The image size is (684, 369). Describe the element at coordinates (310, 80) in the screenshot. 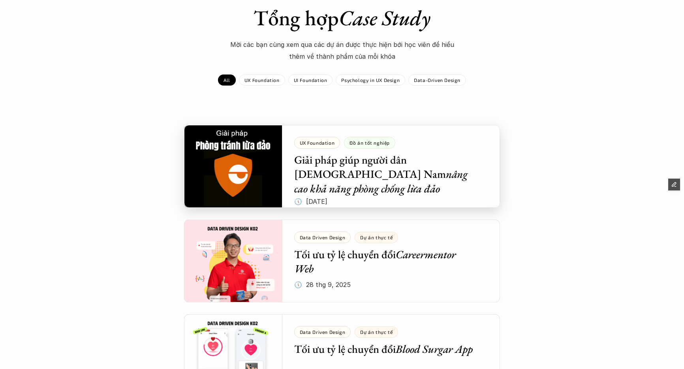

I see `p: UI Foundation` at that location.